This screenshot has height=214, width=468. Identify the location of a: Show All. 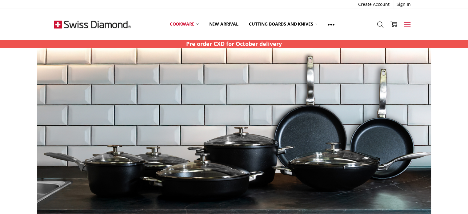
(331, 24).